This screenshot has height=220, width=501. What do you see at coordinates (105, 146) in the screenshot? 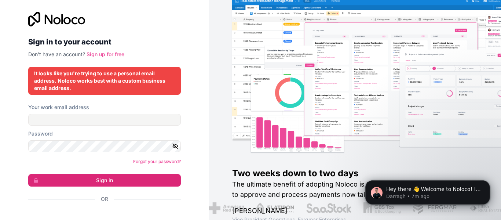
I see `input: Password` at bounding box center [105, 146].